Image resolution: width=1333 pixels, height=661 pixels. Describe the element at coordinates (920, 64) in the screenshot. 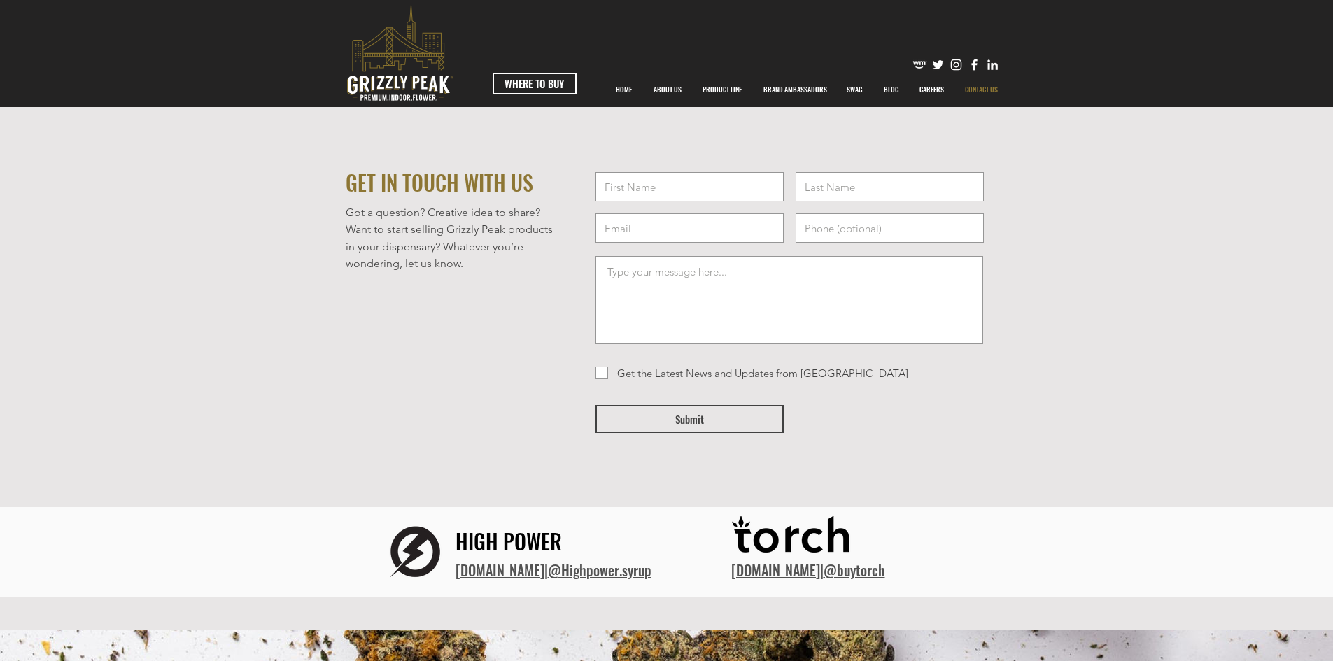

I see `img: weedmaps` at that location.